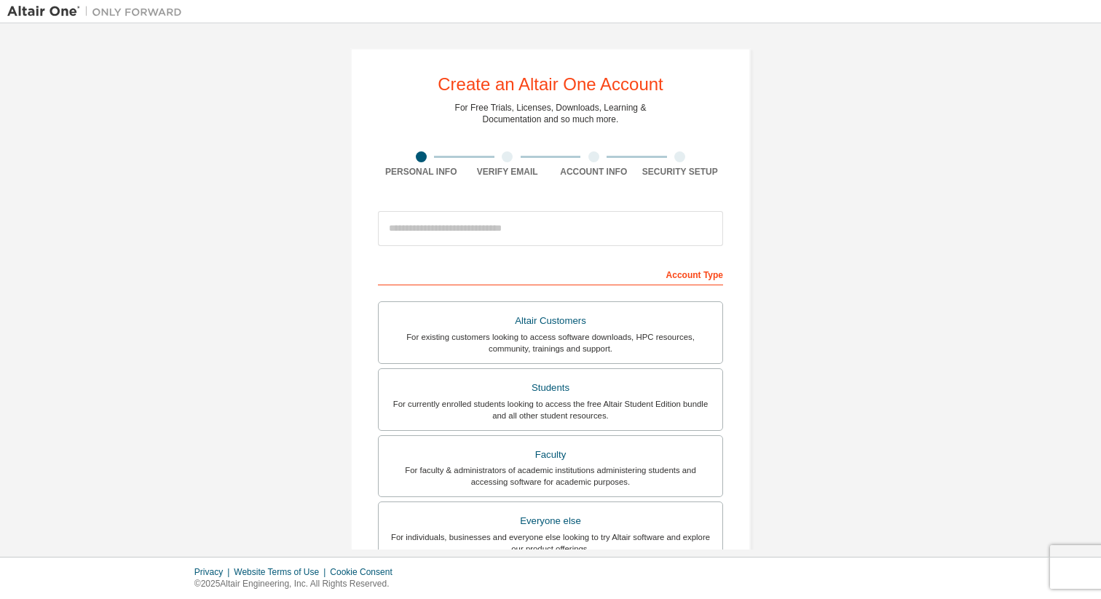 This screenshot has height=599, width=1101. Describe the element at coordinates (550, 410) in the screenshot. I see `div: For currently enrolled students looking to access the free Altair Student Edition bundle and all ...` at that location.